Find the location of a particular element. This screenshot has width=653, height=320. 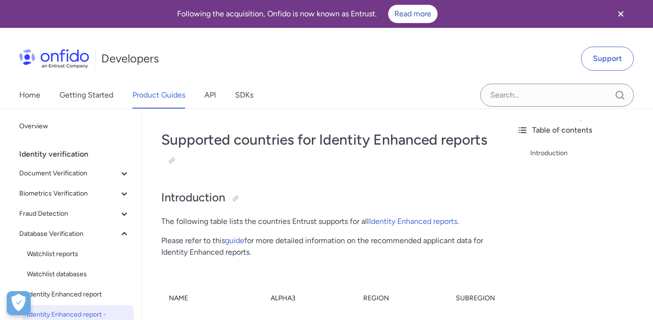

h1: Supported countries for Identity Enhanced reports is located at coordinates (325, 149).